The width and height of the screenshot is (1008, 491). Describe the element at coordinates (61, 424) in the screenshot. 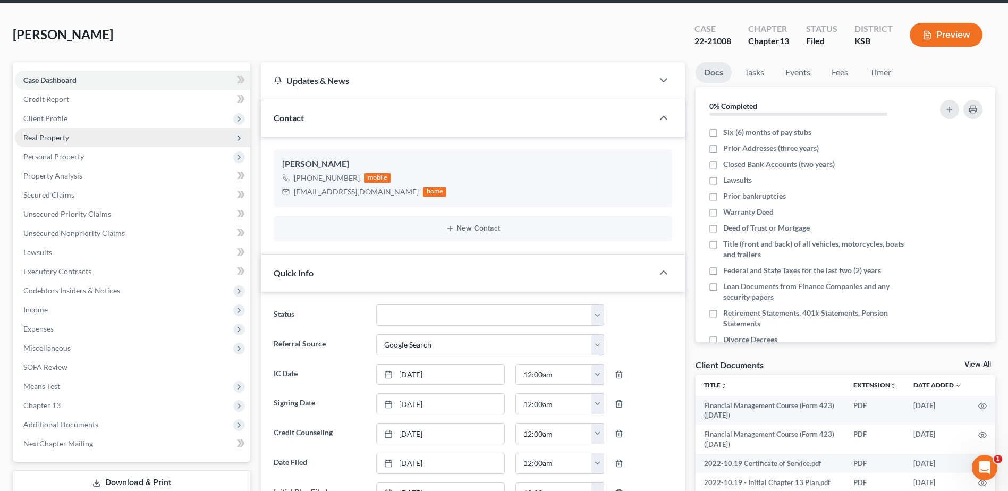

I see `span: Additional Documents` at that location.